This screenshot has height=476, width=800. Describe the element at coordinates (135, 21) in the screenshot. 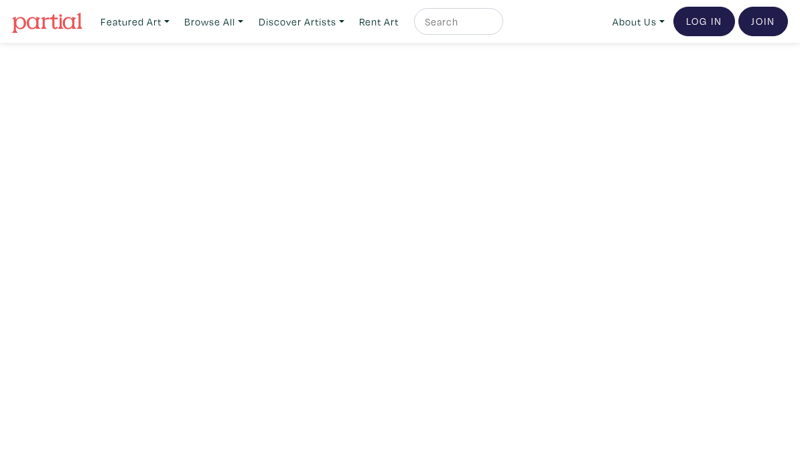

I see `a: Featured Art` at that location.